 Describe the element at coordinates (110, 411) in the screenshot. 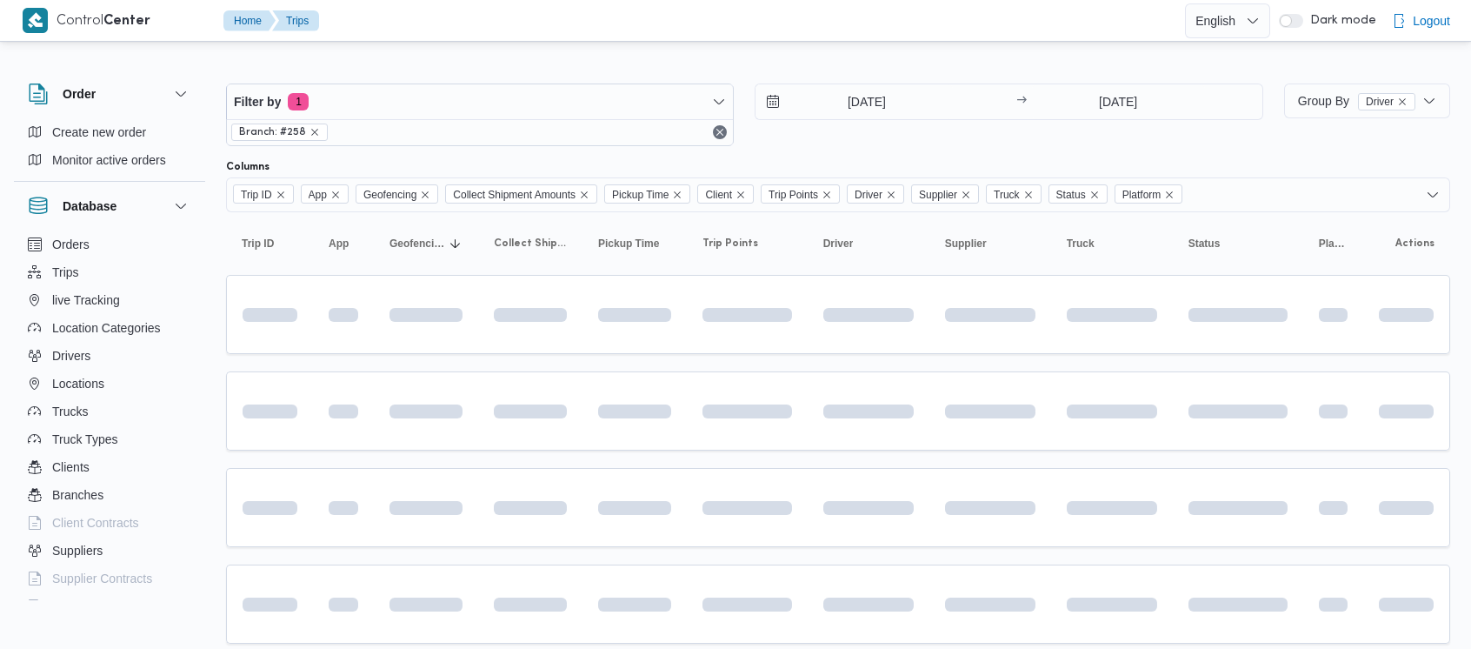

I see `button: Trucks` at that location.